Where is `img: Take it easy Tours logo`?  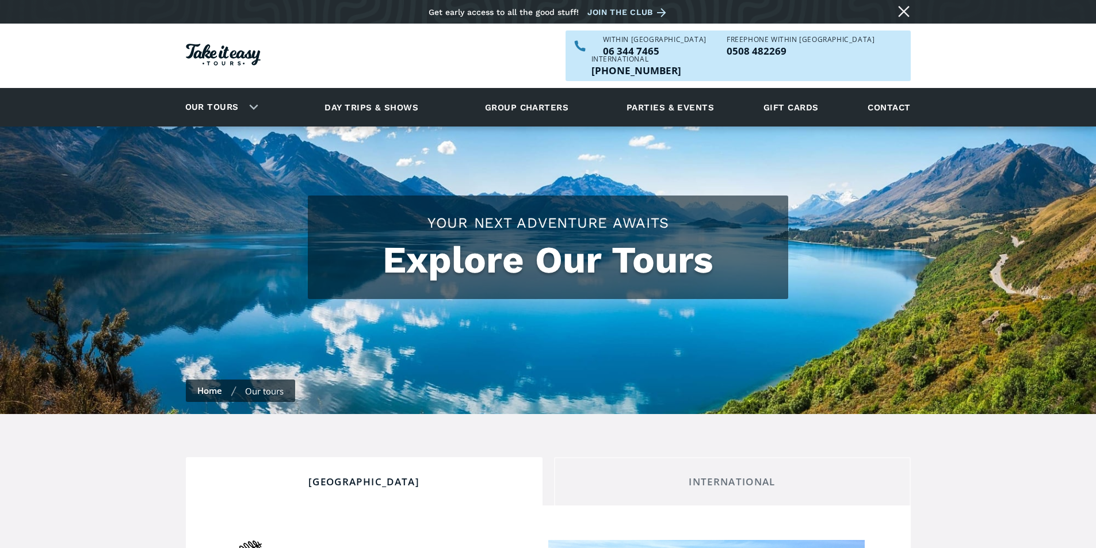
img: Take it easy Tours logo is located at coordinates (223, 55).